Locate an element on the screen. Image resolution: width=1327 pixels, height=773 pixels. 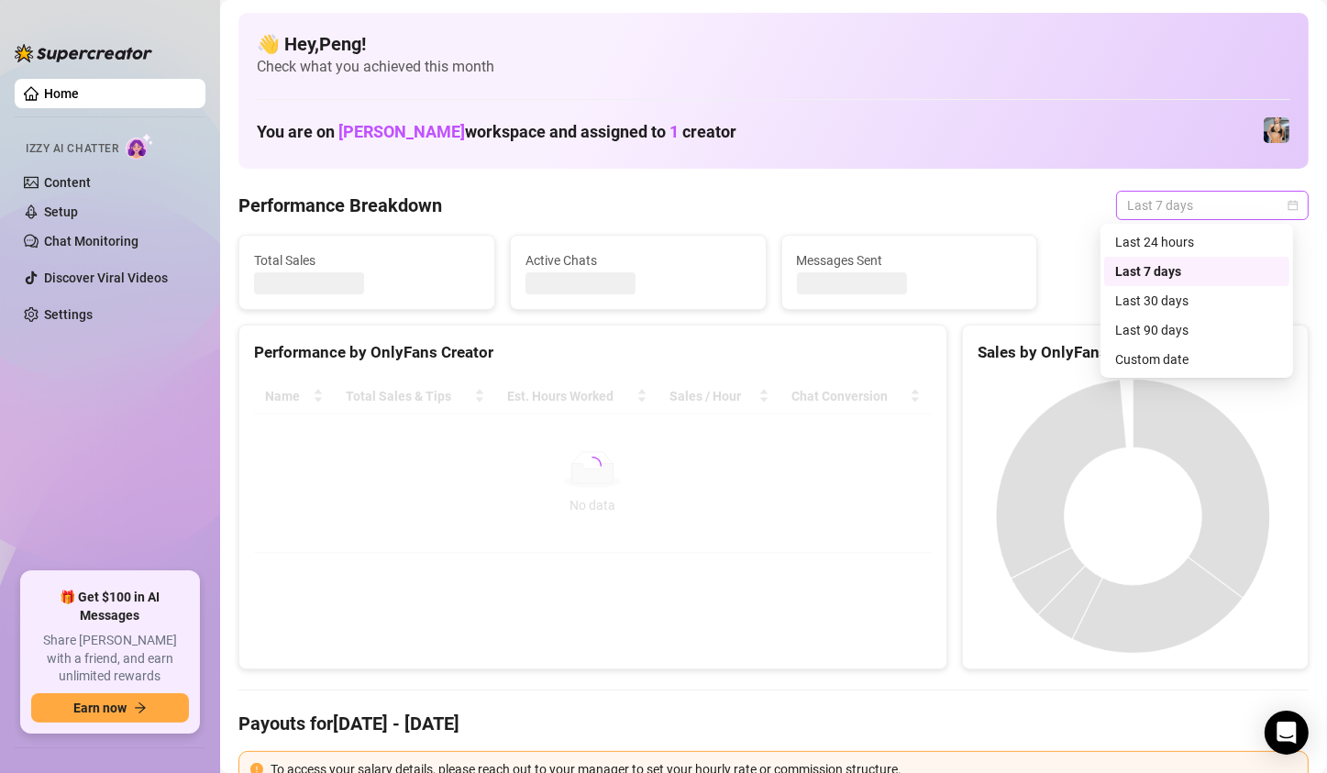
span: Last 7 days is located at coordinates (1212, 205).